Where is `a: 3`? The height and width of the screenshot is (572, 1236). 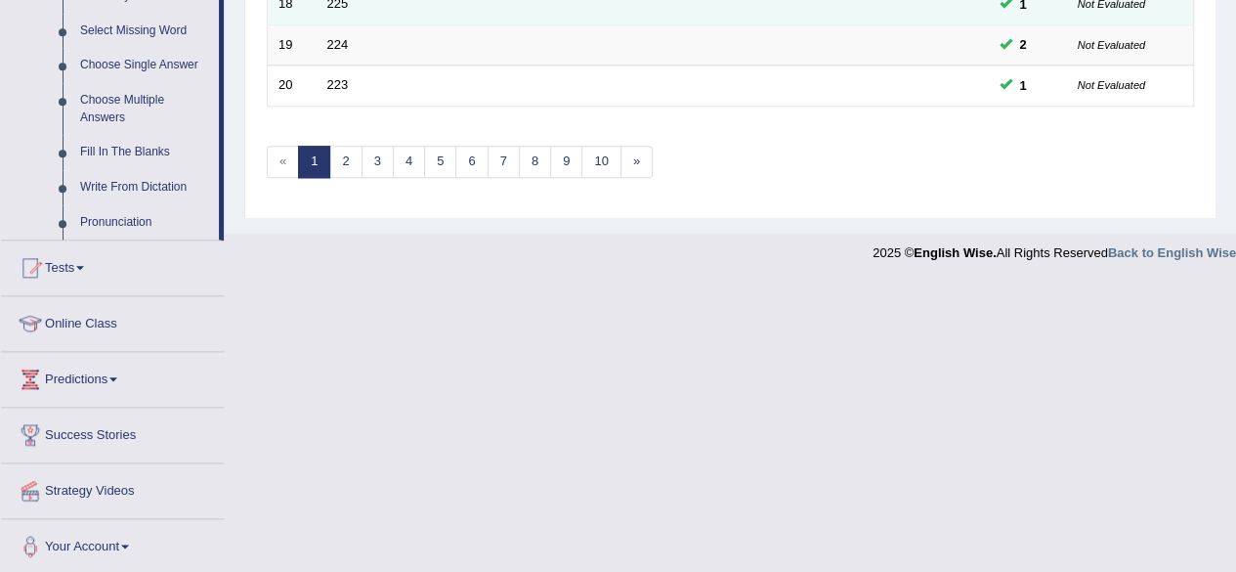
a: 3 is located at coordinates (377, 161).